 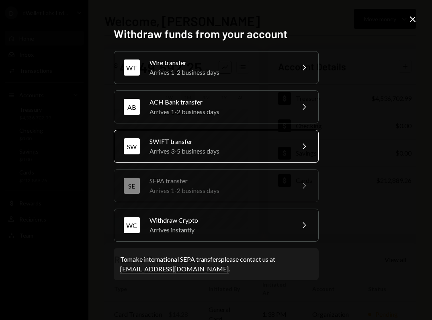 I want to click on div: ACH Bank transfer, so click(x=219, y=102).